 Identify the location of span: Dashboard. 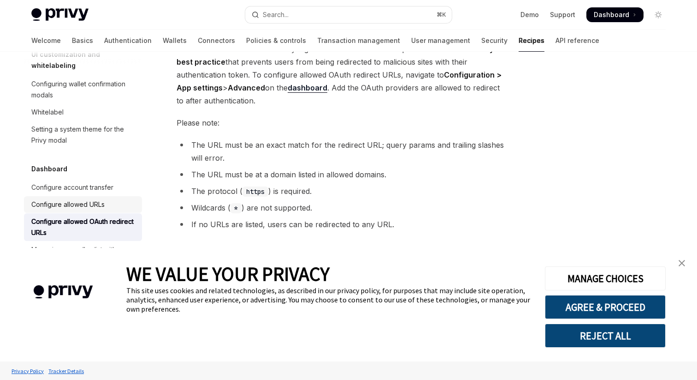
(612, 15).